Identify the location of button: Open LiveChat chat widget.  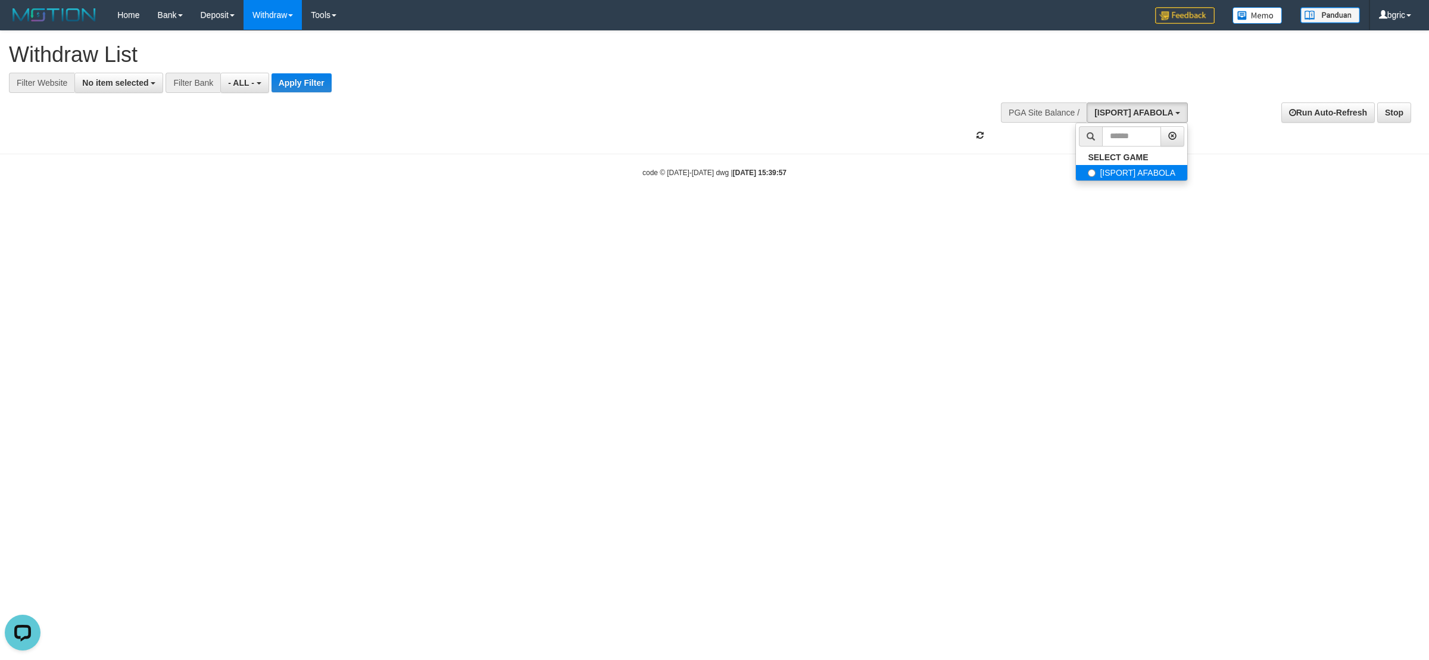
(23, 23).